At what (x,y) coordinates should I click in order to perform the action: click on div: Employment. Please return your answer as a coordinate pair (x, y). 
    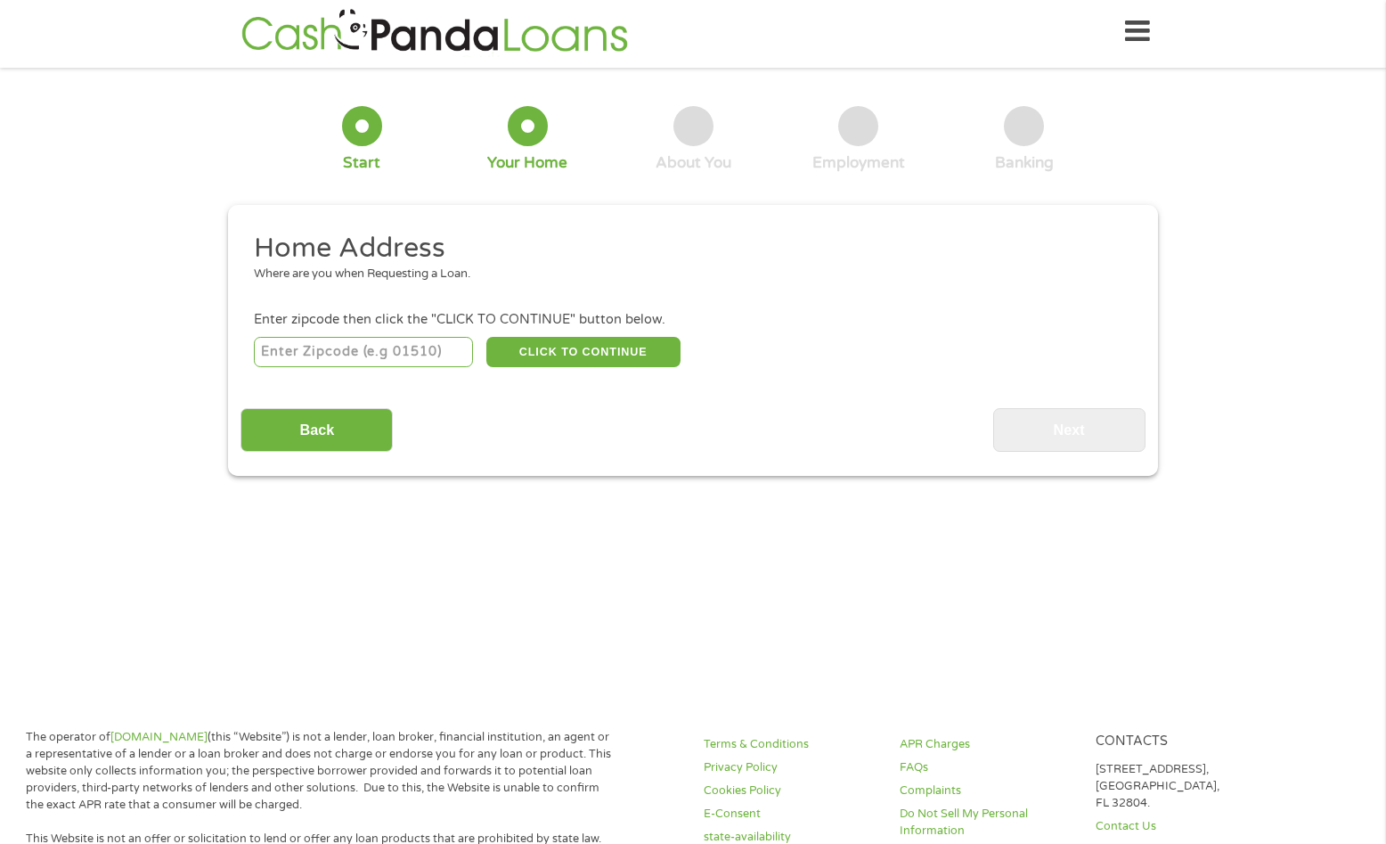
    Looking at the image, I should click on (859, 163).